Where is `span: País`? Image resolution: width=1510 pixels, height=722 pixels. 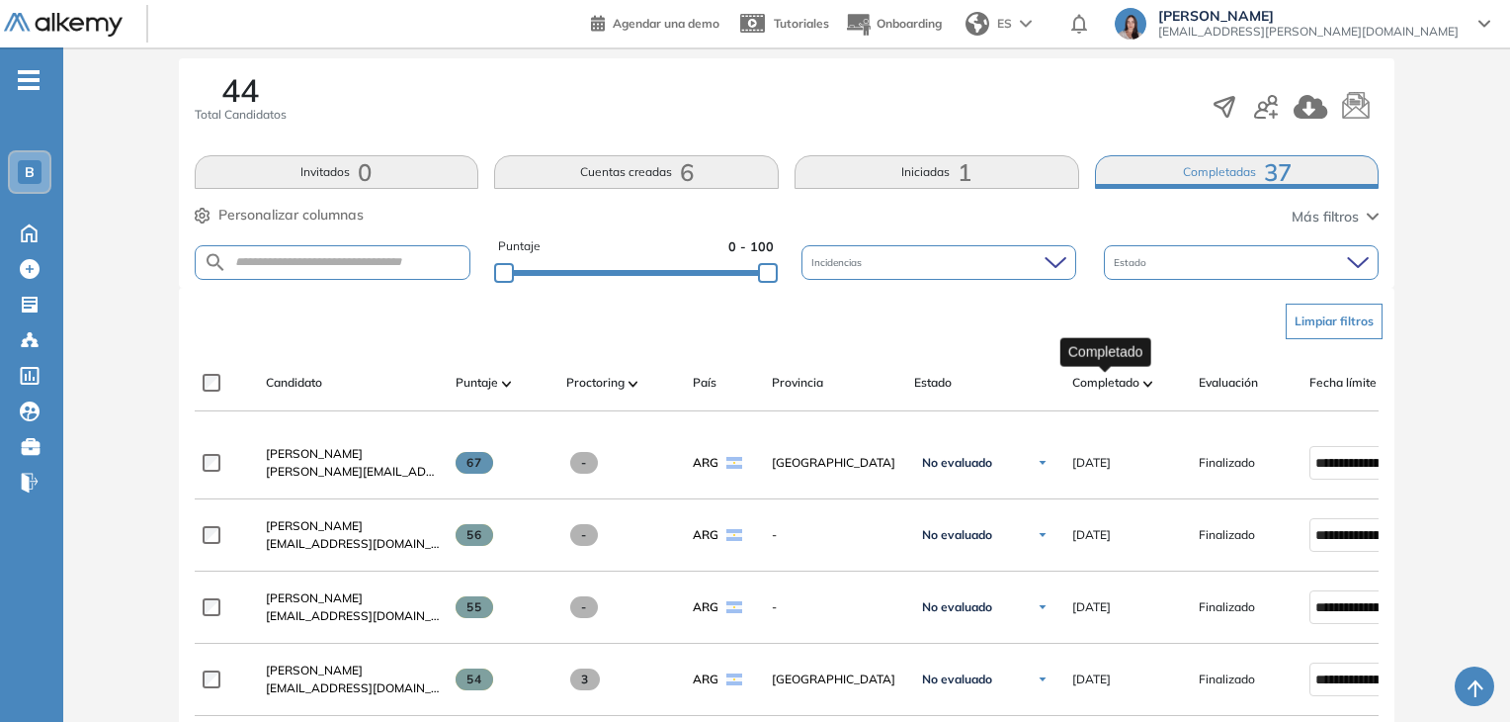
span: País is located at coordinates (705, 383).